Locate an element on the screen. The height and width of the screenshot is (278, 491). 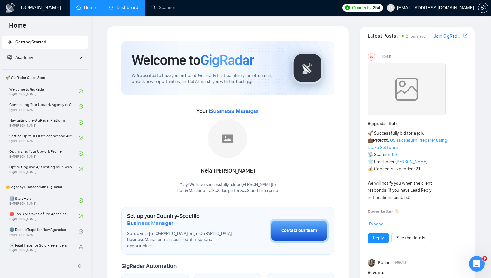
span: Your is located at coordinates (227, 111).